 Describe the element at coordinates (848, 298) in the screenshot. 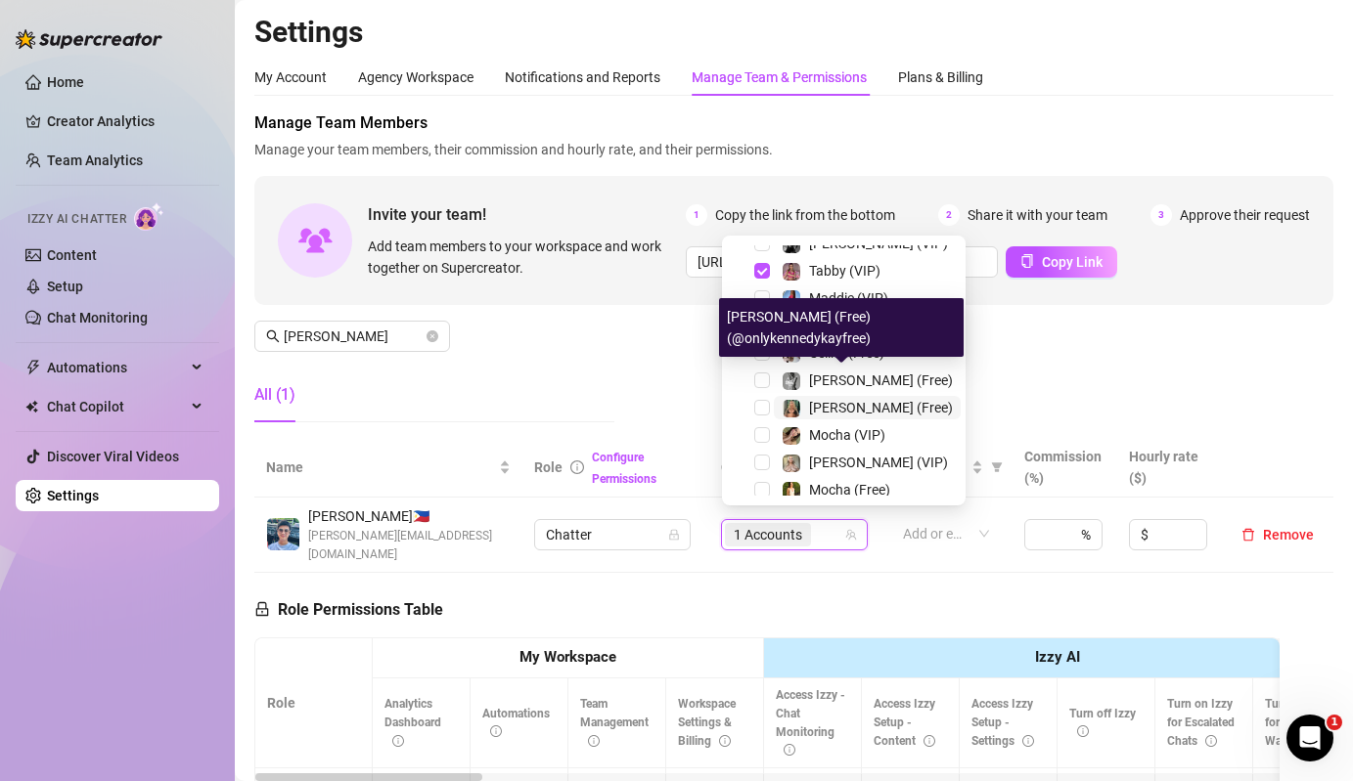

I see `span: Maddie (VIP)` at that location.